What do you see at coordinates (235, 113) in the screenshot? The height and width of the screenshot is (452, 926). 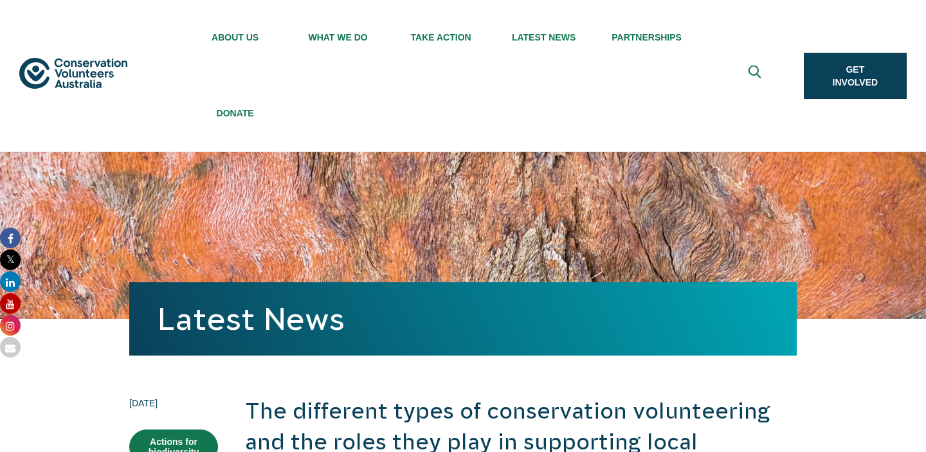 I see `span: Donate` at bounding box center [235, 113].